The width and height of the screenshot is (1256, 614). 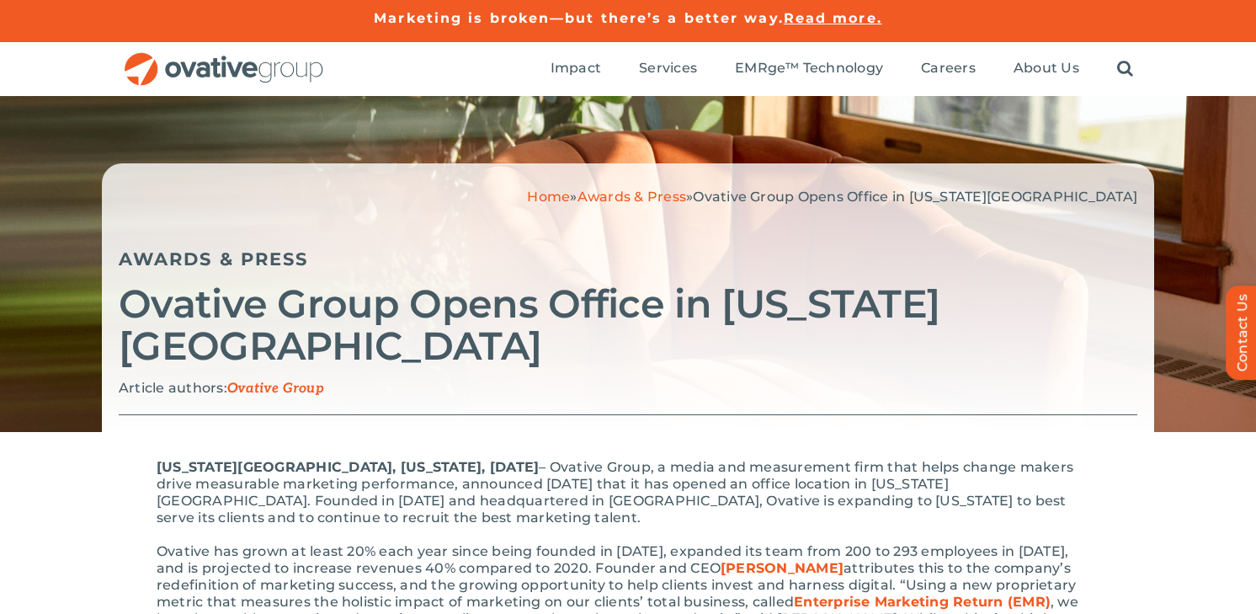 I want to click on p: – Ovative Group, a media and measurement firm that helps change makers drive measurable marketing..., so click(x=628, y=493).